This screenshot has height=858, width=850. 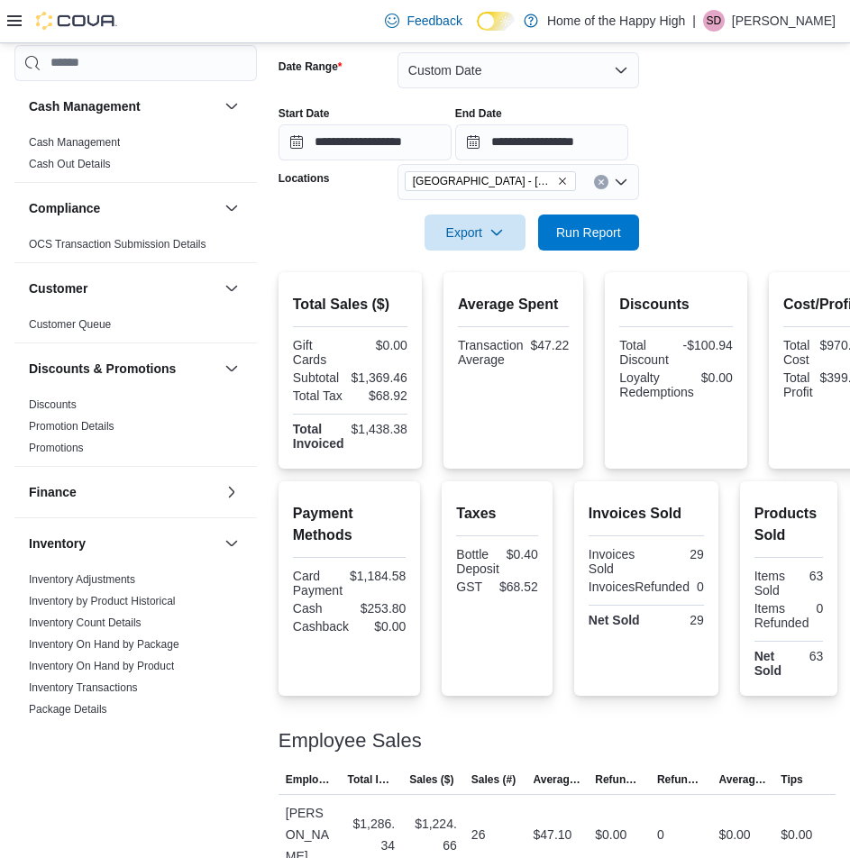 I want to click on h2: Invoices Sold, so click(x=646, y=514).